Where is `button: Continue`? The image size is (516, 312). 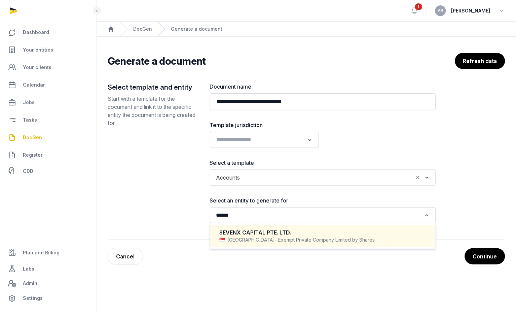 button: Continue is located at coordinates (485, 256).